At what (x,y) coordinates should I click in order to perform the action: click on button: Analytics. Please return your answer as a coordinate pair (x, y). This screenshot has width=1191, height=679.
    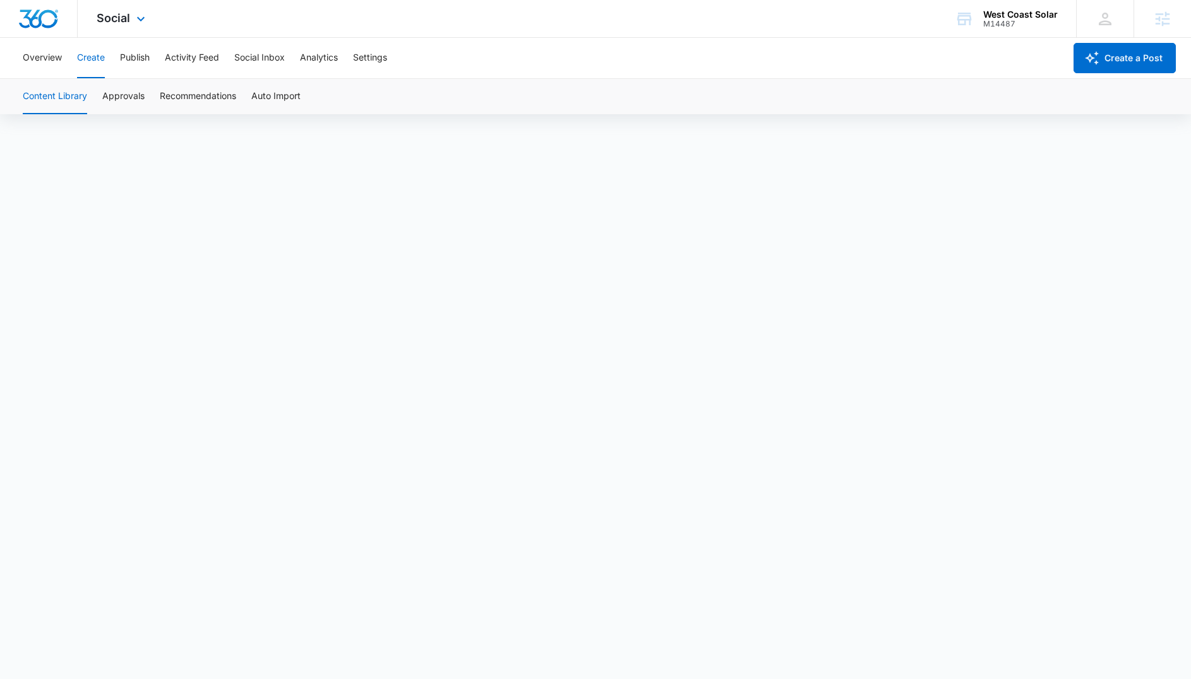
    Looking at the image, I should click on (319, 58).